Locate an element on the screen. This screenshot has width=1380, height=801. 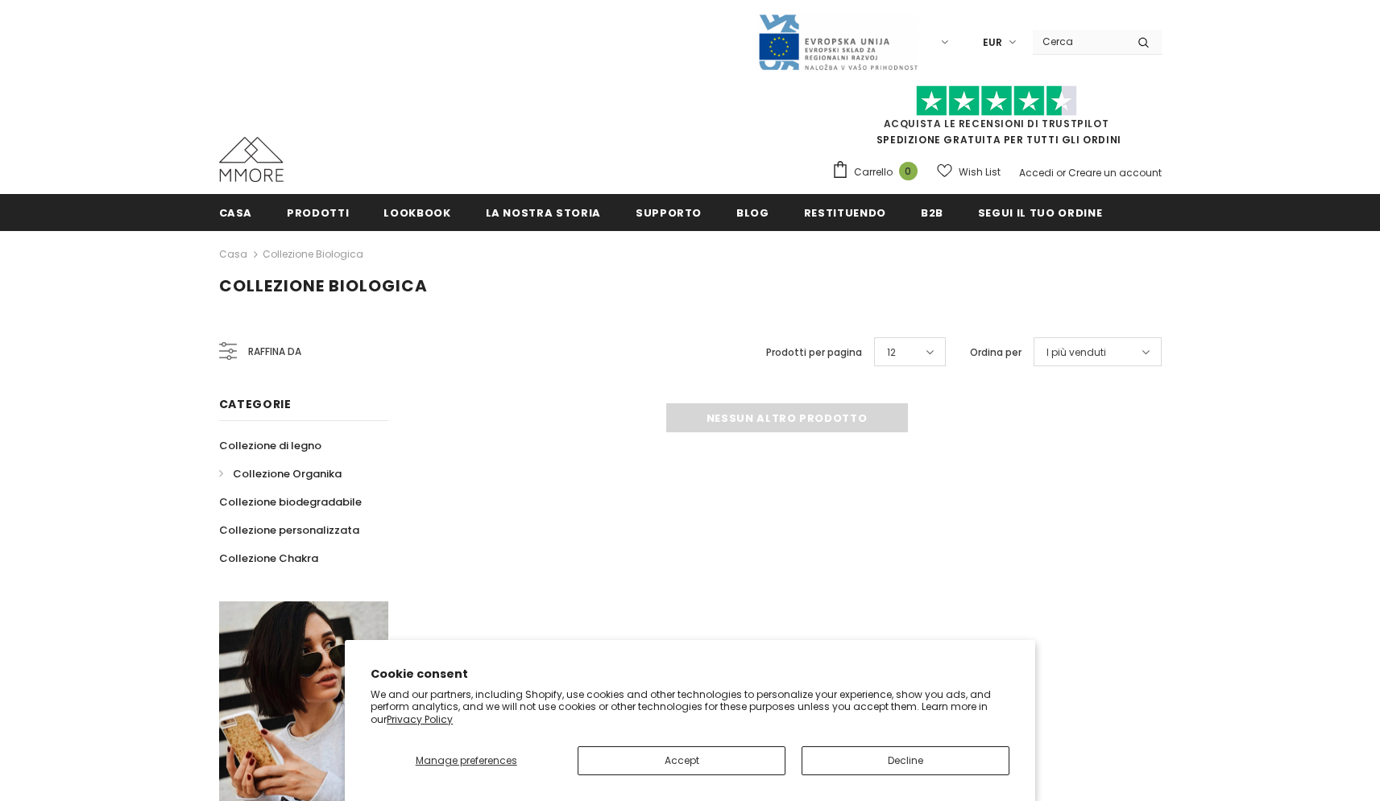
a: supporto is located at coordinates (669, 212).